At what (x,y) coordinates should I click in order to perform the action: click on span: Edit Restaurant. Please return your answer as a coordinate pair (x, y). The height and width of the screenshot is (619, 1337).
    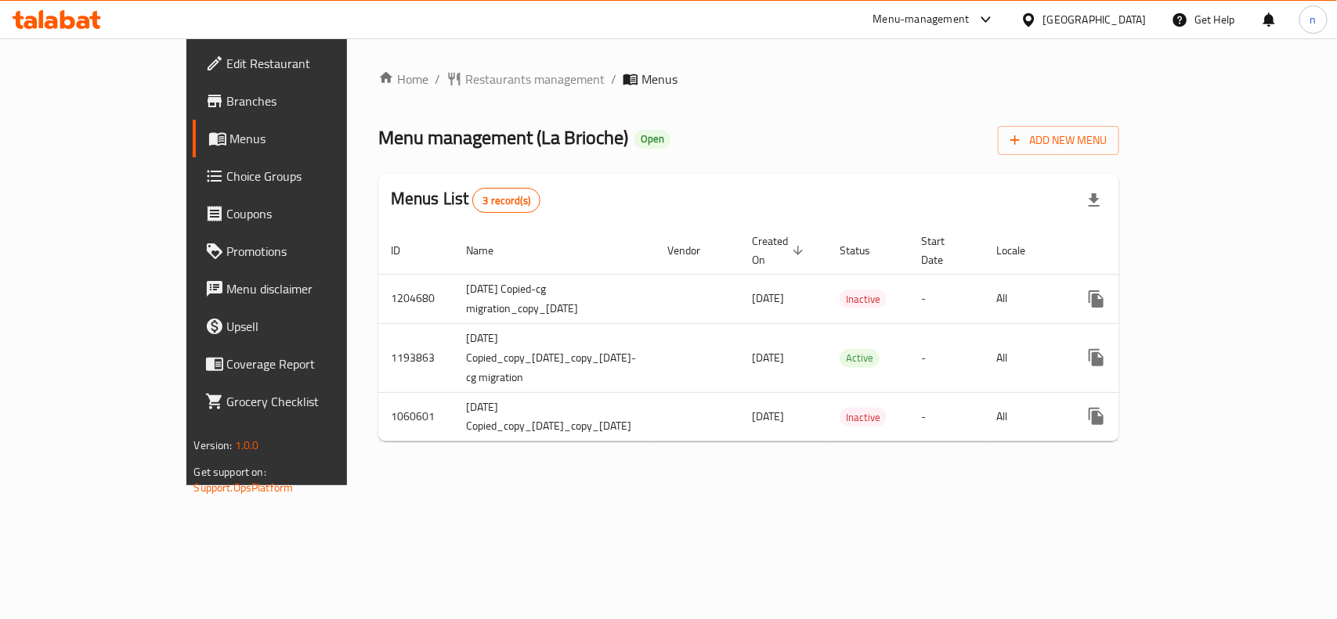
    Looking at the image, I should click on (312, 63).